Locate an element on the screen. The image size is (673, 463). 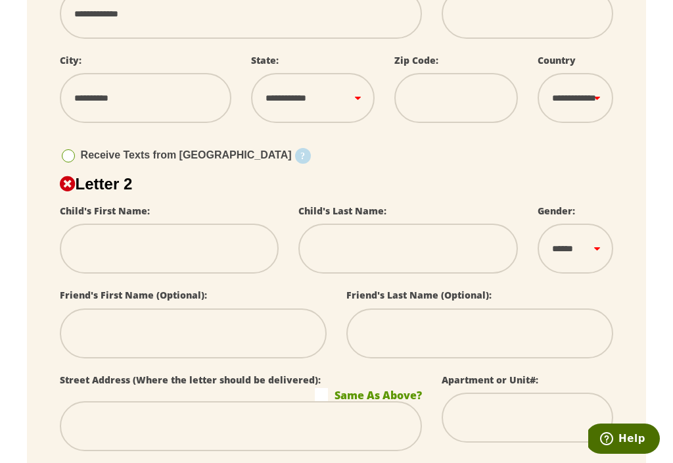
label: Gender: is located at coordinates (556, 210).